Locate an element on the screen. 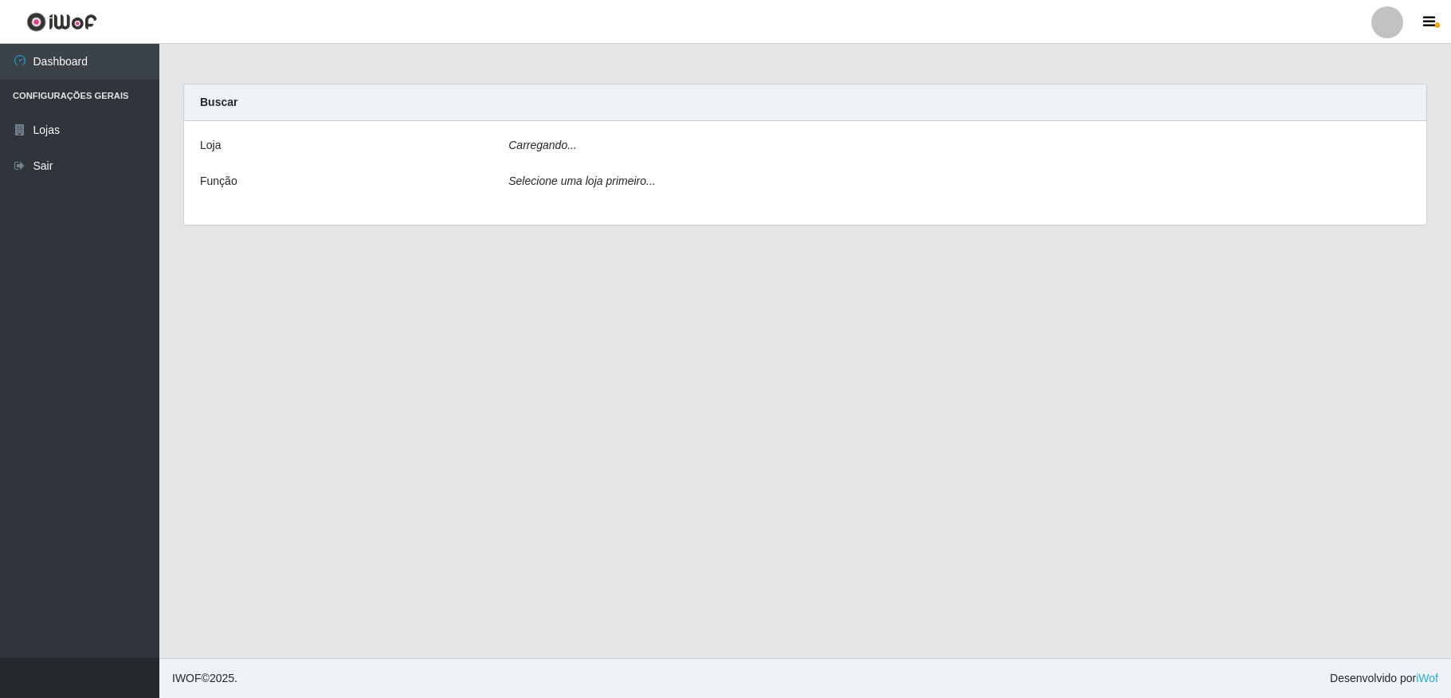 The height and width of the screenshot is (698, 1451). span: Desenvolvido por is located at coordinates (1384, 678).